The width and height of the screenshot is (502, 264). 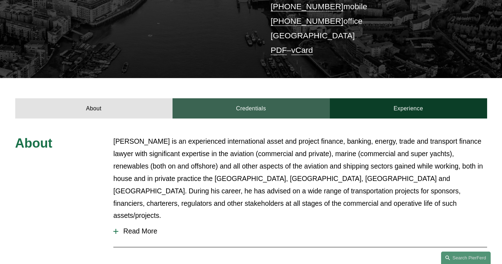 What do you see at coordinates (466, 257) in the screenshot?
I see `a: Search this site` at bounding box center [466, 257].